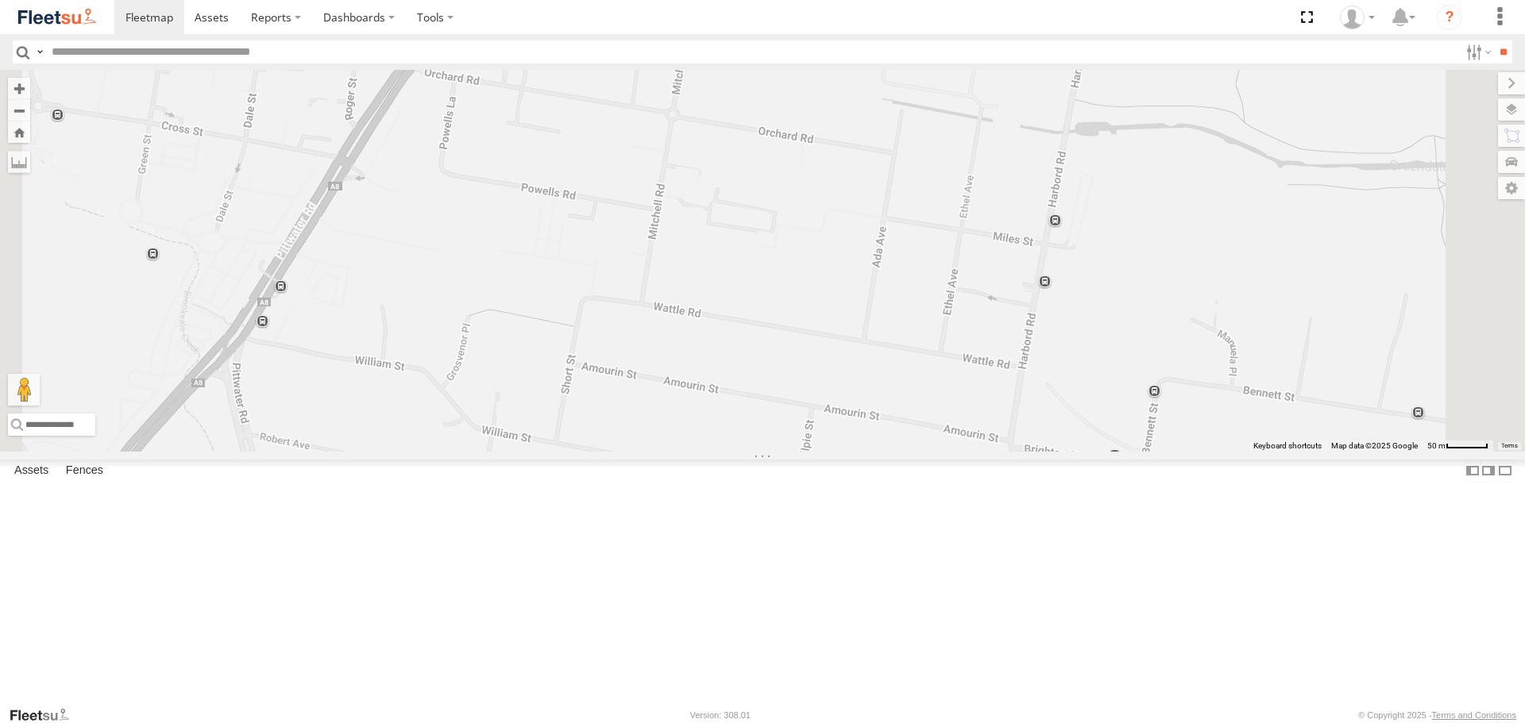  I want to click on span: 50 m, so click(1436, 446).